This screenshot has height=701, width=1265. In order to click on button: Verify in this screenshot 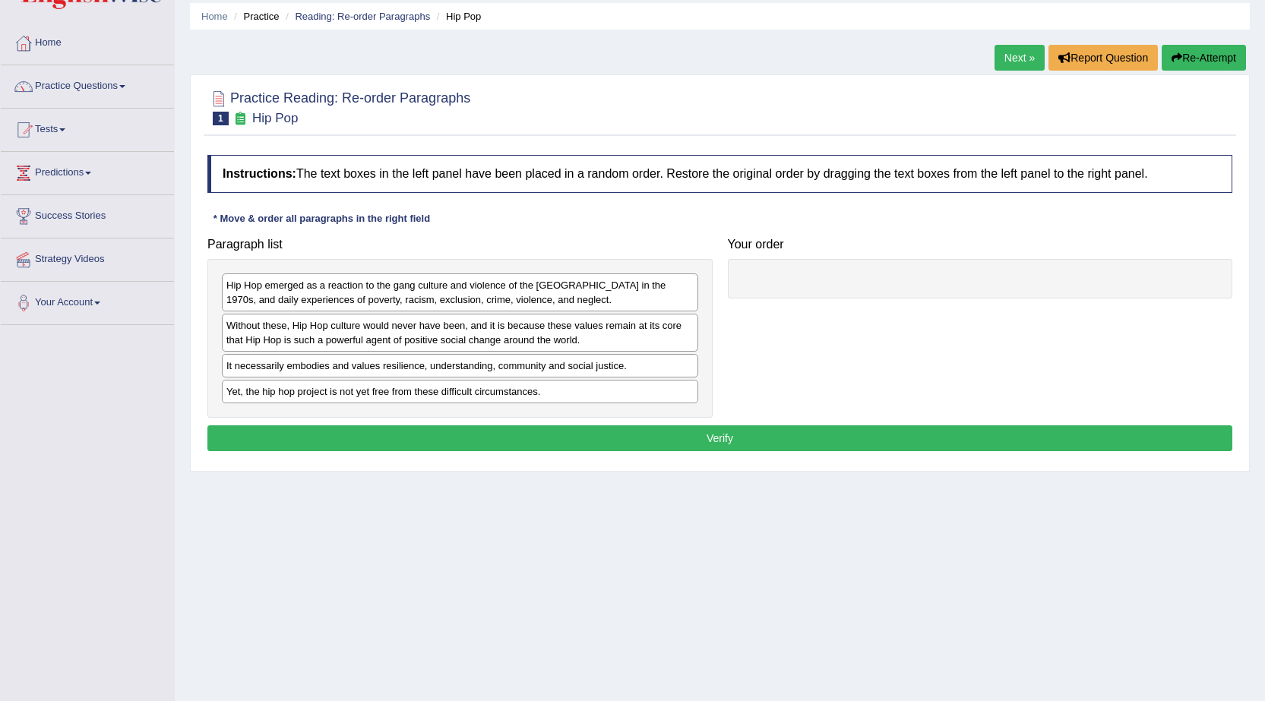, I will do `click(720, 438)`.